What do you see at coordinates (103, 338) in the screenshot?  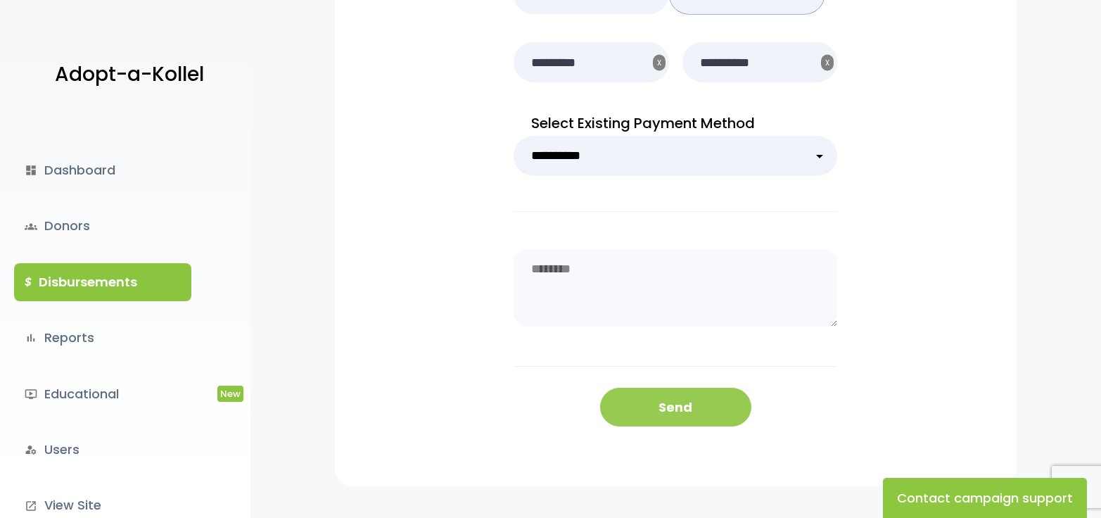 I see `a: bar_chartReports` at bounding box center [103, 338].